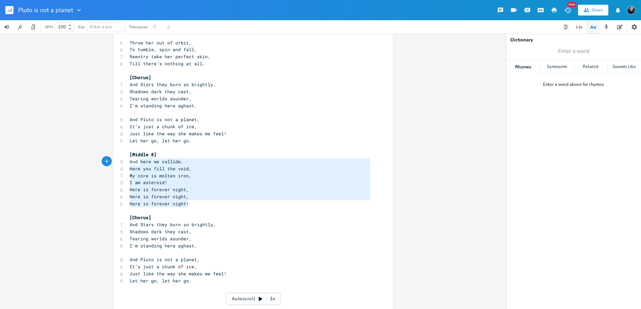  Describe the element at coordinates (160, 43) in the screenshot. I see `span: Throw her out of orbit,` at that location.